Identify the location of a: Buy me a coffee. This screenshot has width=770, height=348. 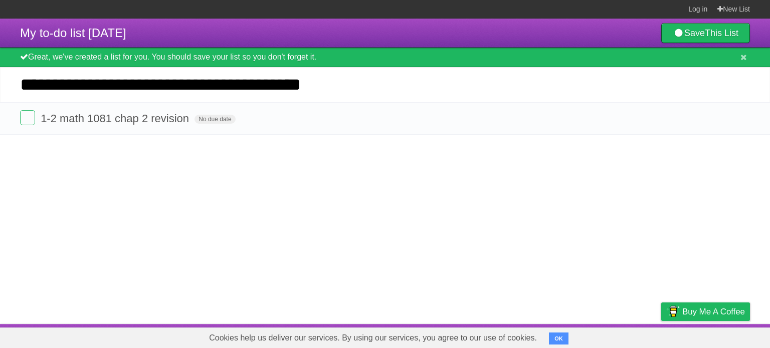
(705, 312).